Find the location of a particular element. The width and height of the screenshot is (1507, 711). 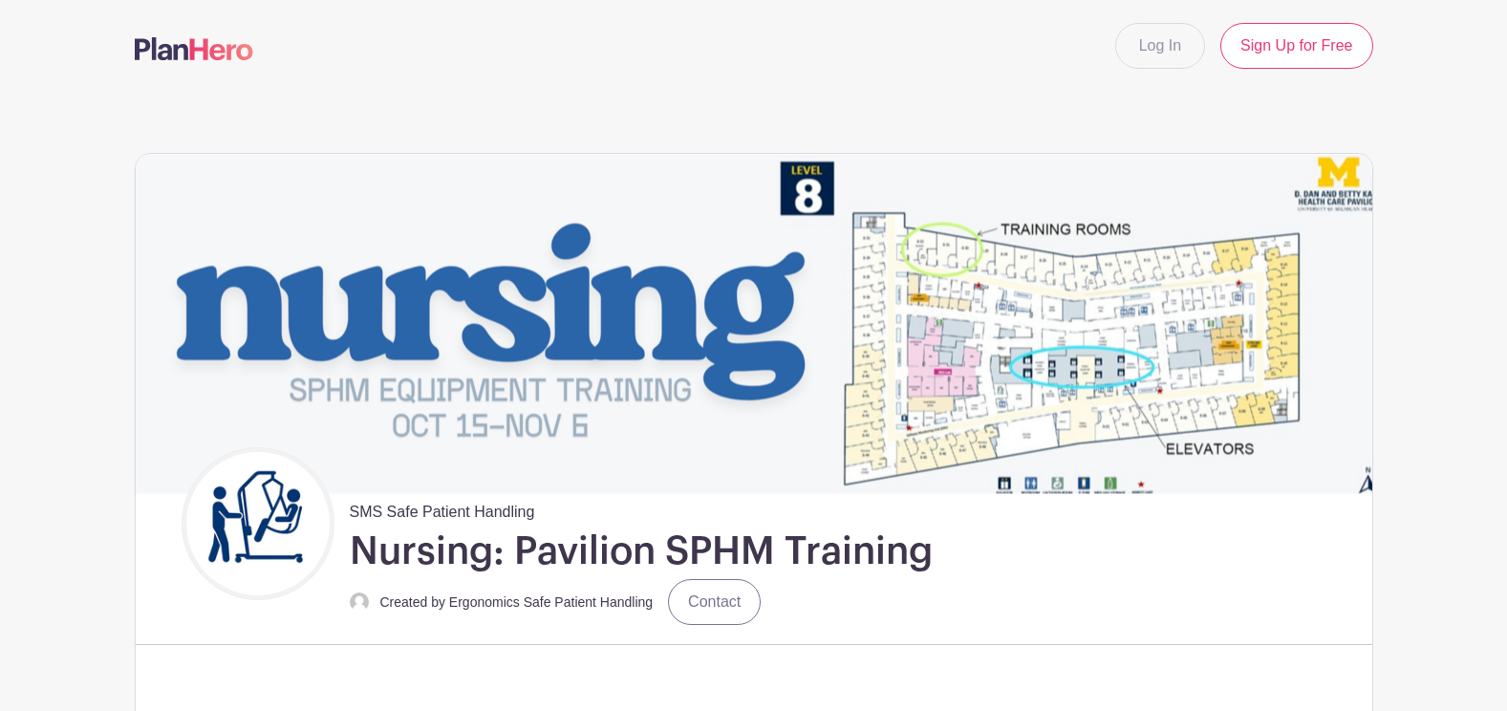

span: SMS Safe Patient Handling is located at coordinates (442, 508).